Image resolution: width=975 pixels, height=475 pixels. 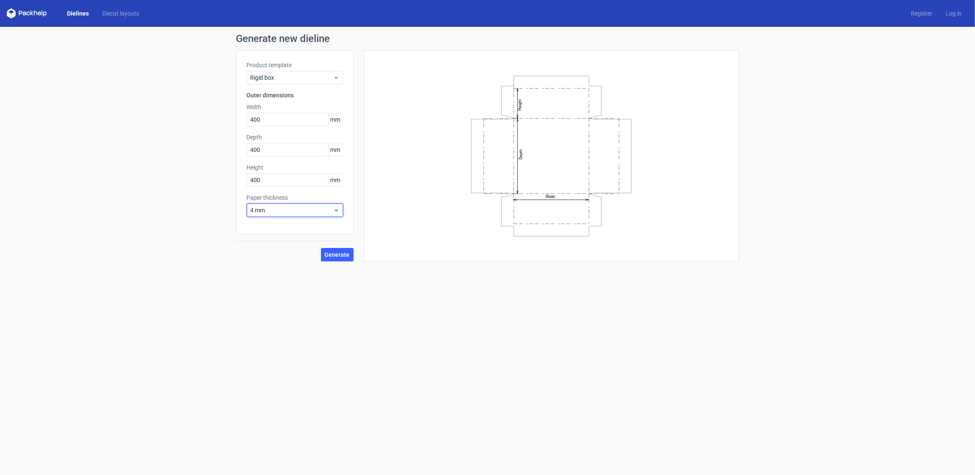 What do you see at coordinates (521, 154) in the screenshot?
I see `text: Depth` at bounding box center [521, 154].